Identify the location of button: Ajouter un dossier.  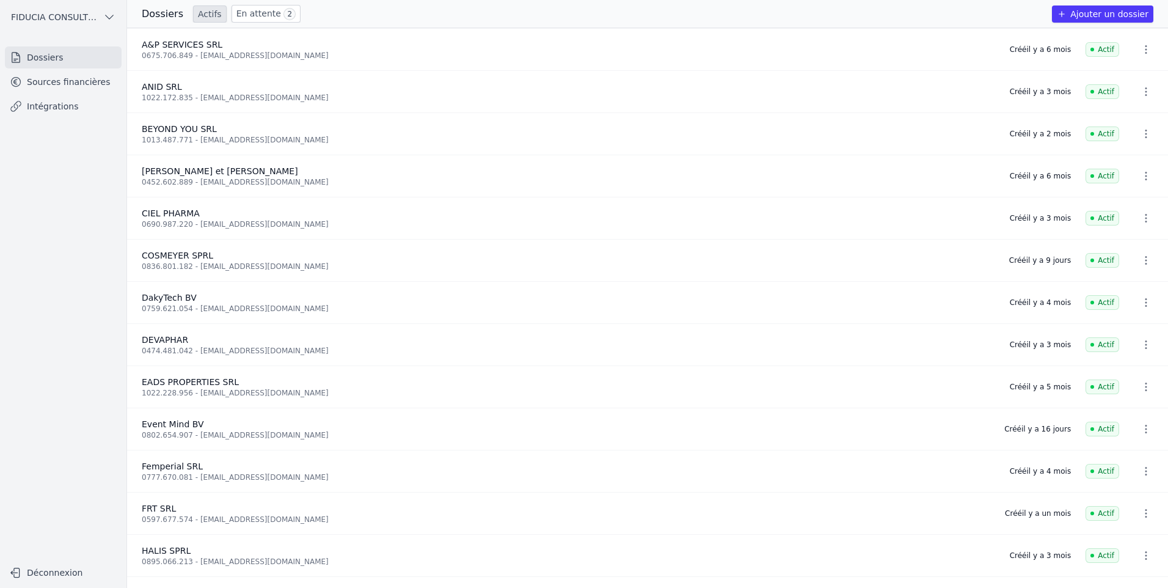
(1103, 14).